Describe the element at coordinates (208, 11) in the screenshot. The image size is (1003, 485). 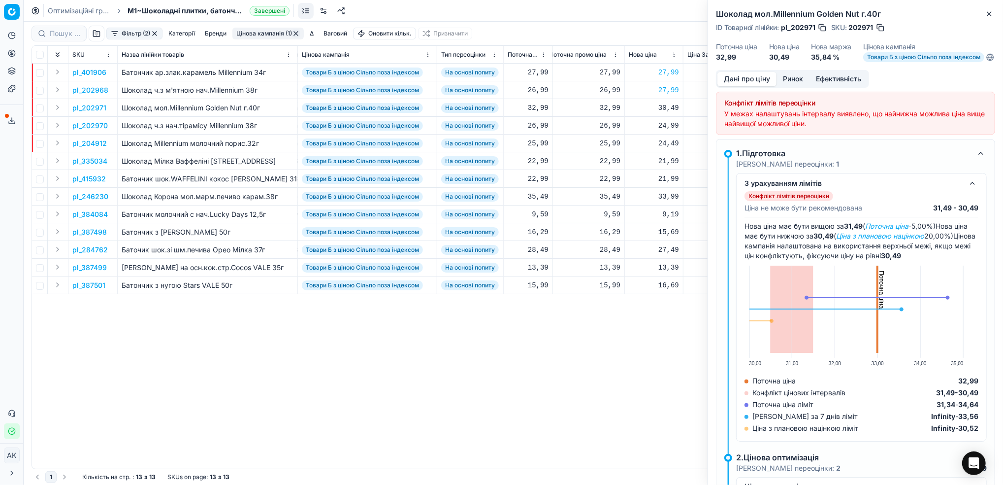
I see `span: M1~Шоколадні плитки, батончики, фігурки - tier_1Завершені` at that location.